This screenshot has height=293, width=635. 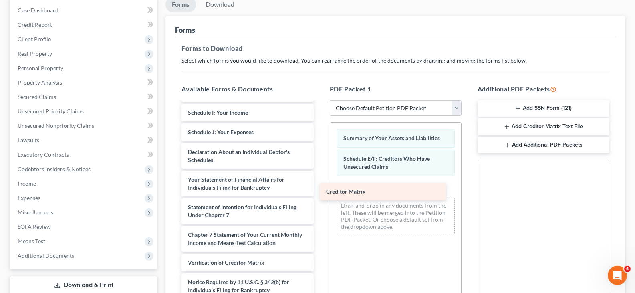 What do you see at coordinates (245, 238) in the screenshot?
I see `span: Chapter 7 Statement of Your Current Monthly Income and Means-Test Calculation` at bounding box center [245, 238].